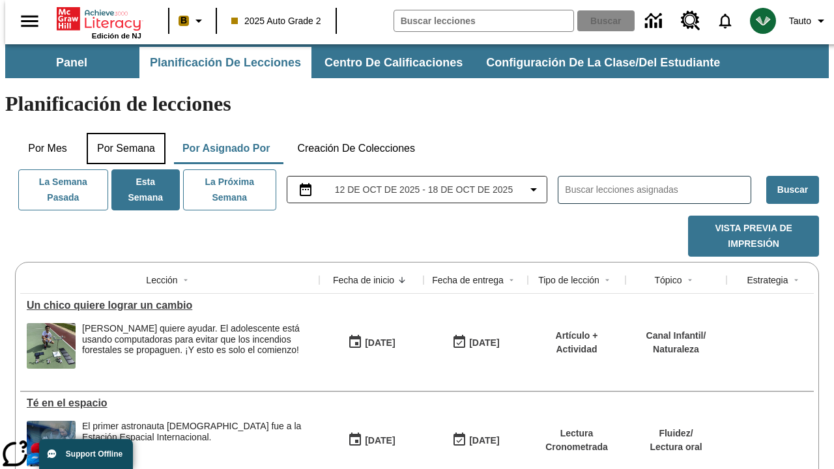  I want to click on div: Fecha de entrega, so click(468, 280).